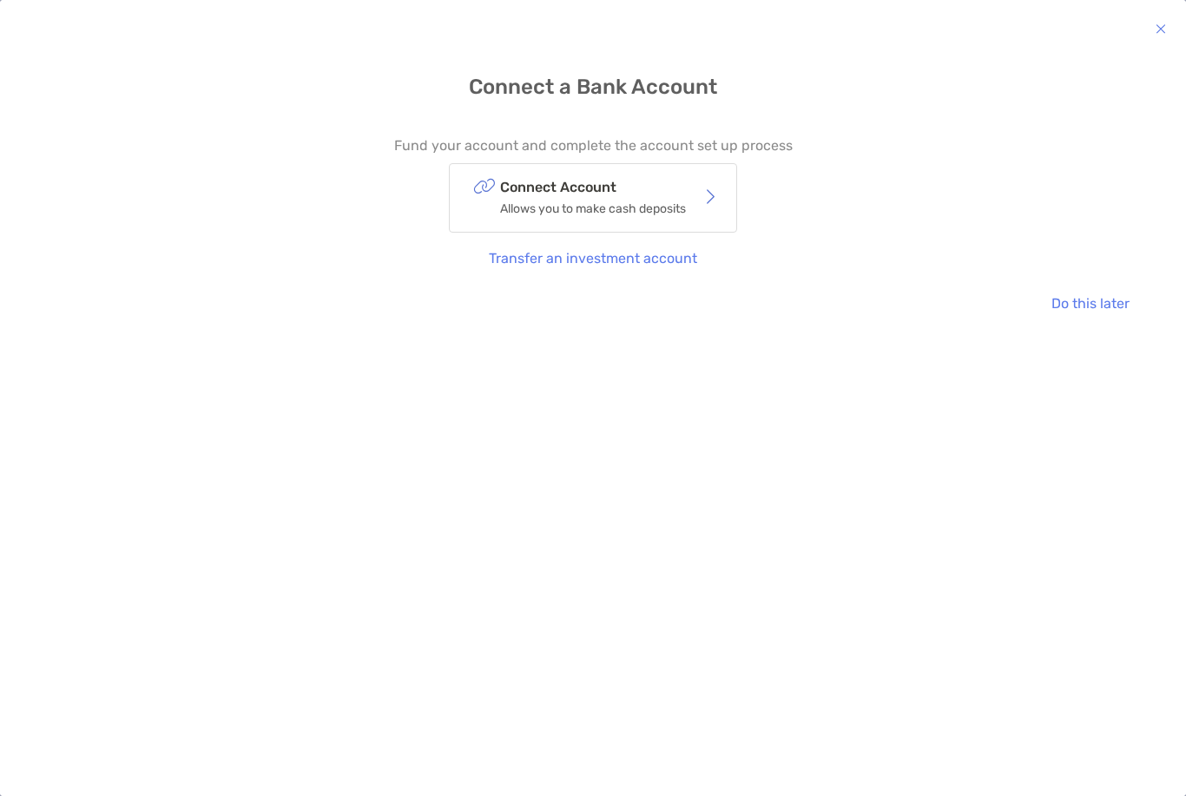  What do you see at coordinates (593, 259) in the screenshot?
I see `button: Transfer an investment account` at bounding box center [593, 259].